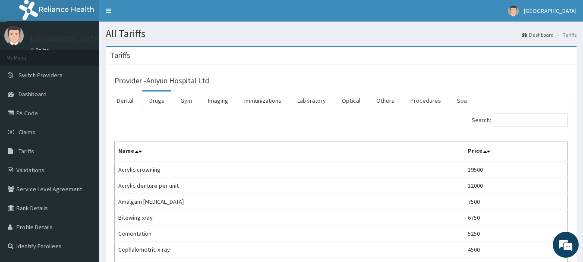 Image resolution: width=583 pixels, height=262 pixels. Describe the element at coordinates (530, 120) in the screenshot. I see `input: Search:` at that location.